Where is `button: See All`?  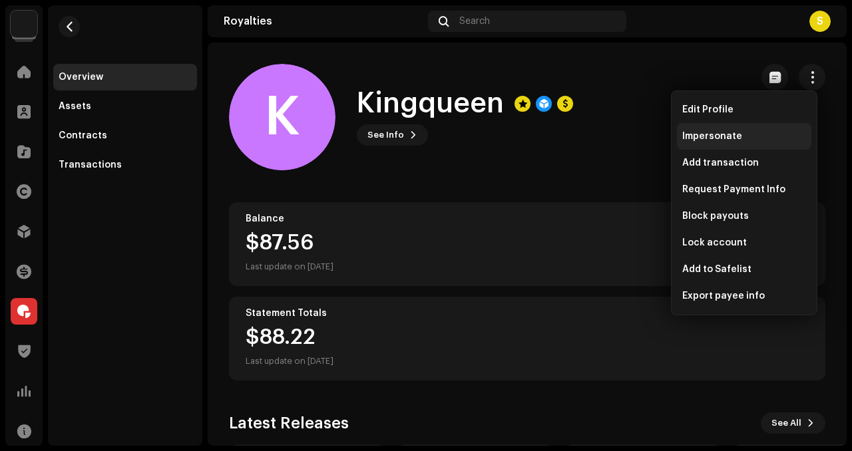
button: See All is located at coordinates (793, 423).